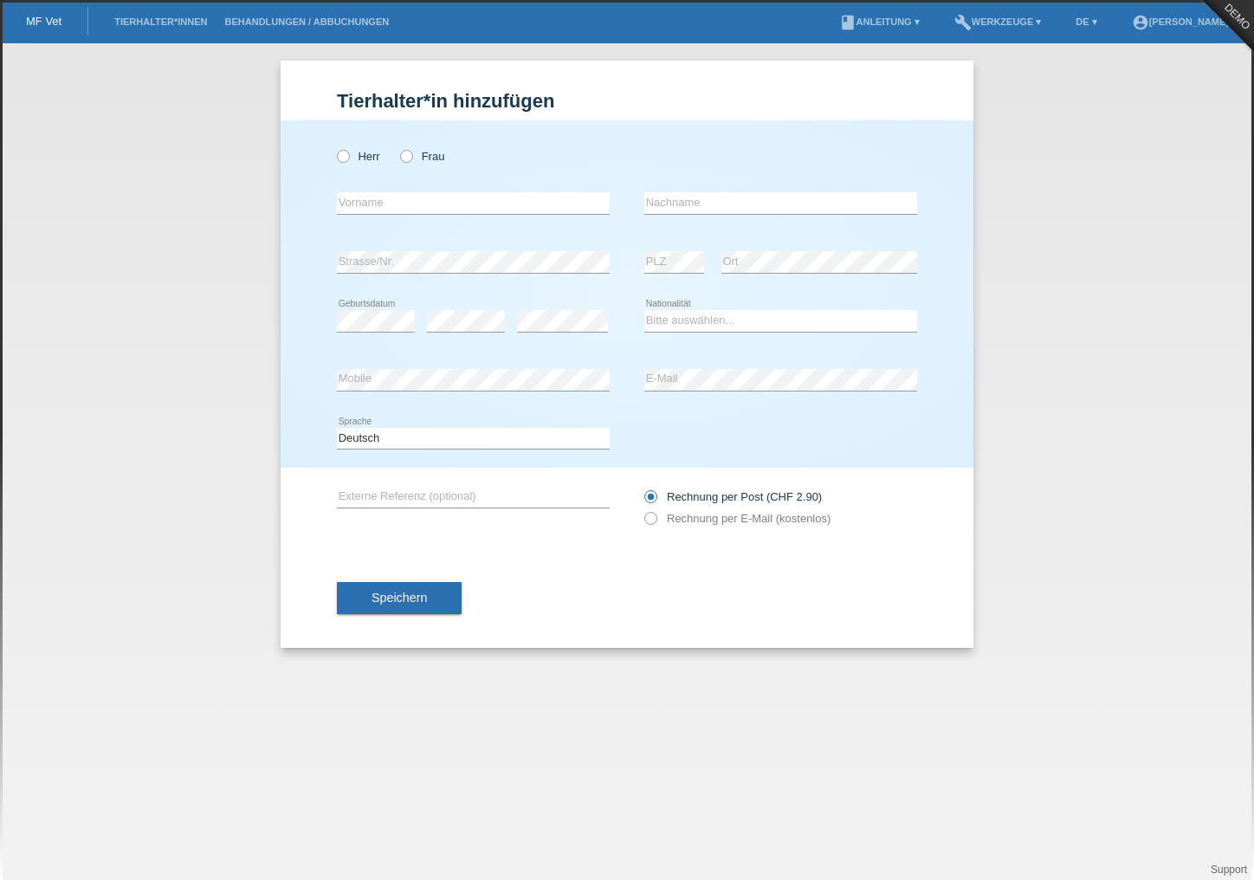  I want to click on label: Frau, so click(422, 156).